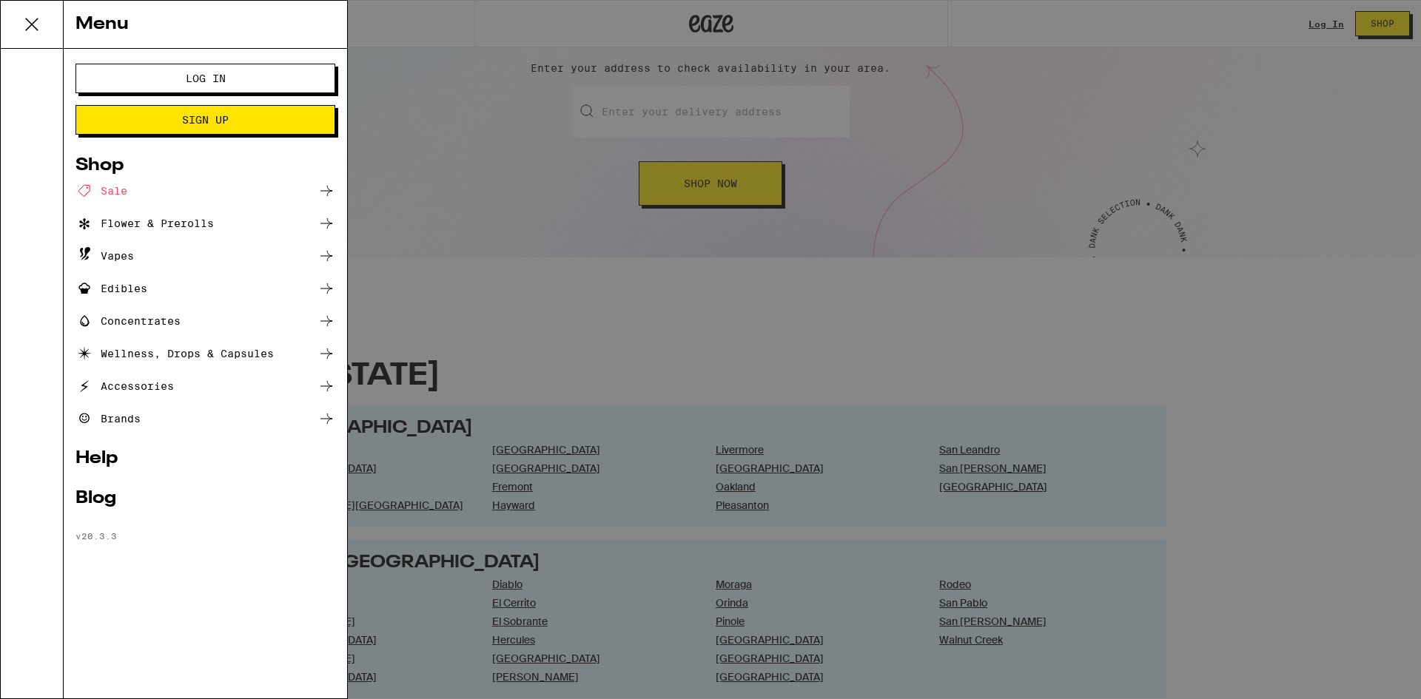 This screenshot has height=699, width=1421. What do you see at coordinates (104, 256) in the screenshot?
I see `div: Vapes` at bounding box center [104, 256].